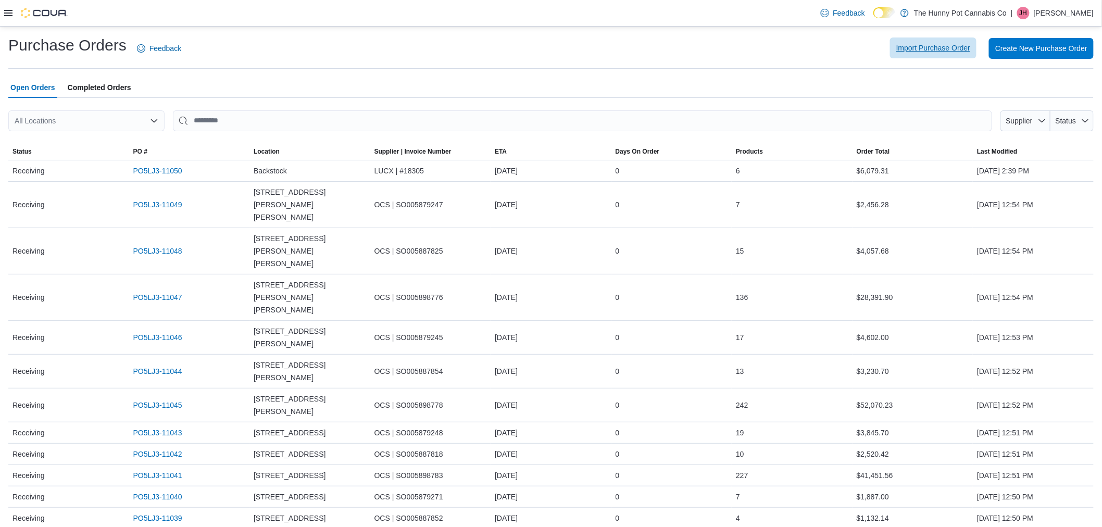  Describe the element at coordinates (913, 171) in the screenshot. I see `div: $6,079.31` at that location.